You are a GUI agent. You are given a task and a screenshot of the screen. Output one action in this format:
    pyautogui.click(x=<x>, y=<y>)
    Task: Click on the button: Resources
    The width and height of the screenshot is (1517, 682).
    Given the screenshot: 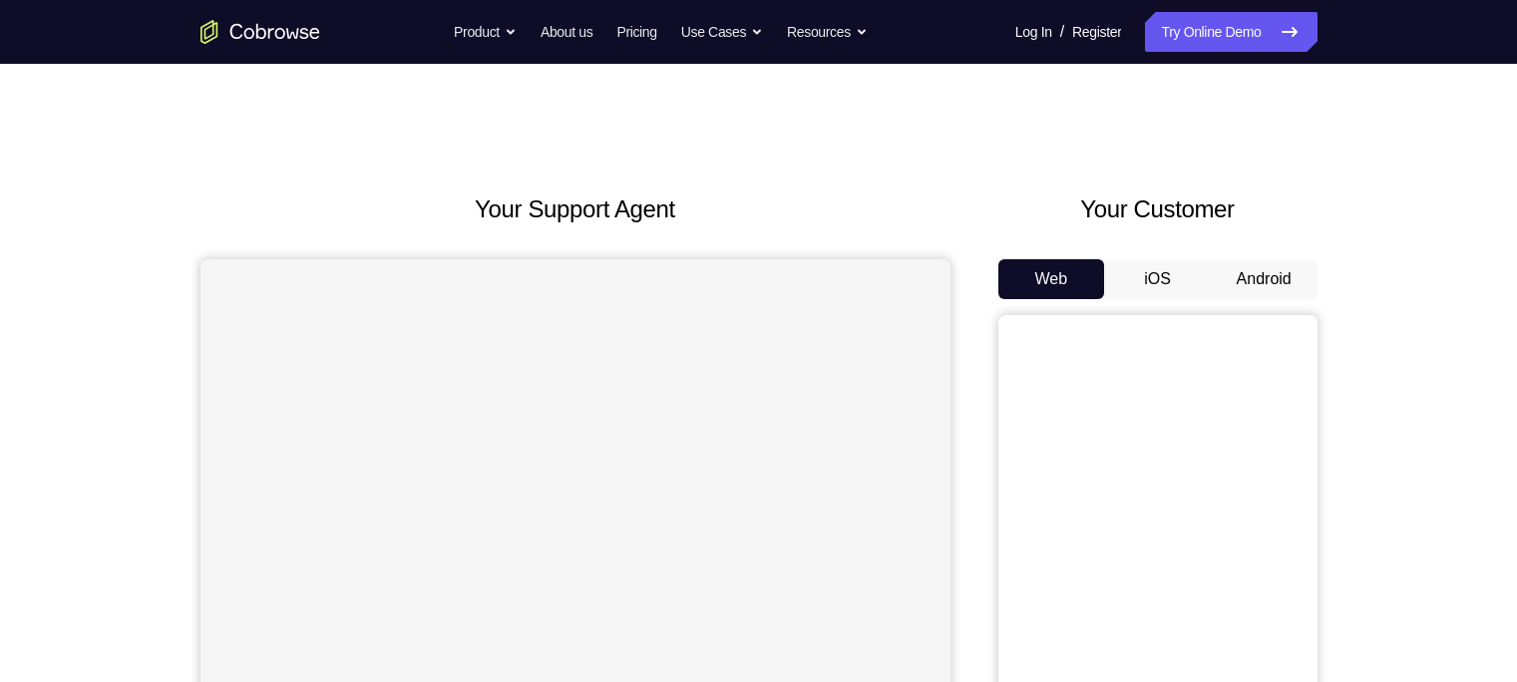 What is the action you would take?
    pyautogui.click(x=827, y=32)
    